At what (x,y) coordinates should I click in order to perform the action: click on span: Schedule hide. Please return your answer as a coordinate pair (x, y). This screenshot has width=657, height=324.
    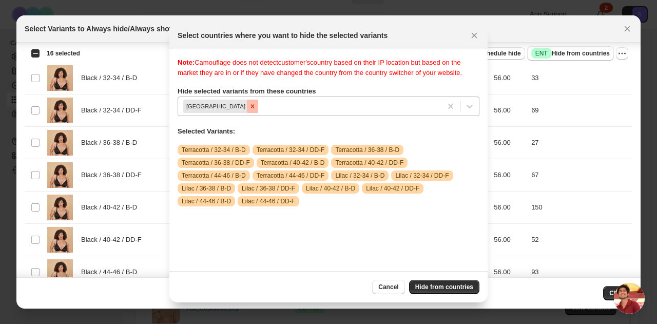
    Looking at the image, I should click on (500, 53).